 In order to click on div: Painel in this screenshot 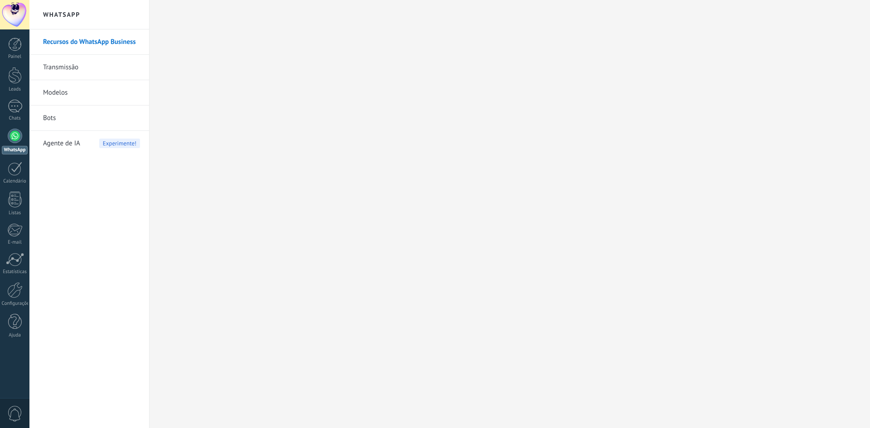, I will do `click(15, 57)`.